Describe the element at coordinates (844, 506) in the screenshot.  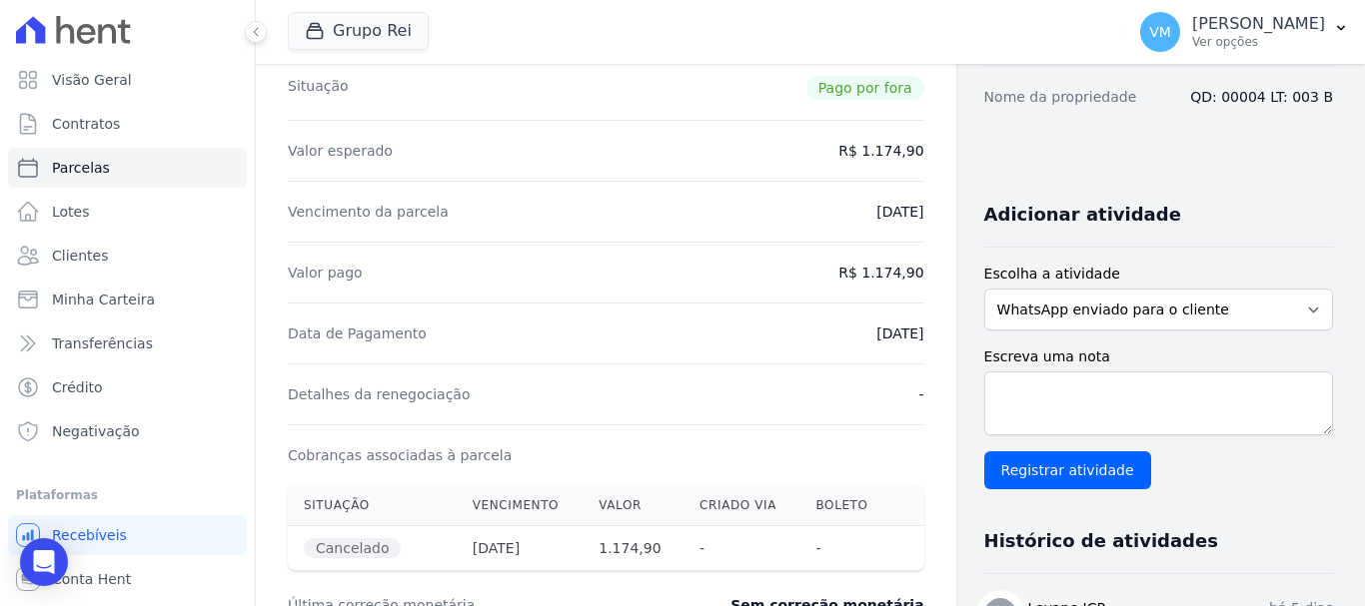
I see `th: Boleto` at that location.